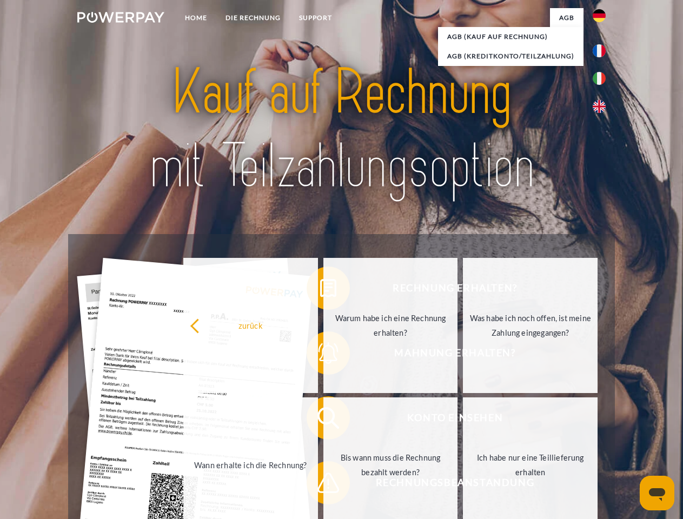  What do you see at coordinates (250, 325) in the screenshot?
I see `div: zurück` at bounding box center [250, 325].